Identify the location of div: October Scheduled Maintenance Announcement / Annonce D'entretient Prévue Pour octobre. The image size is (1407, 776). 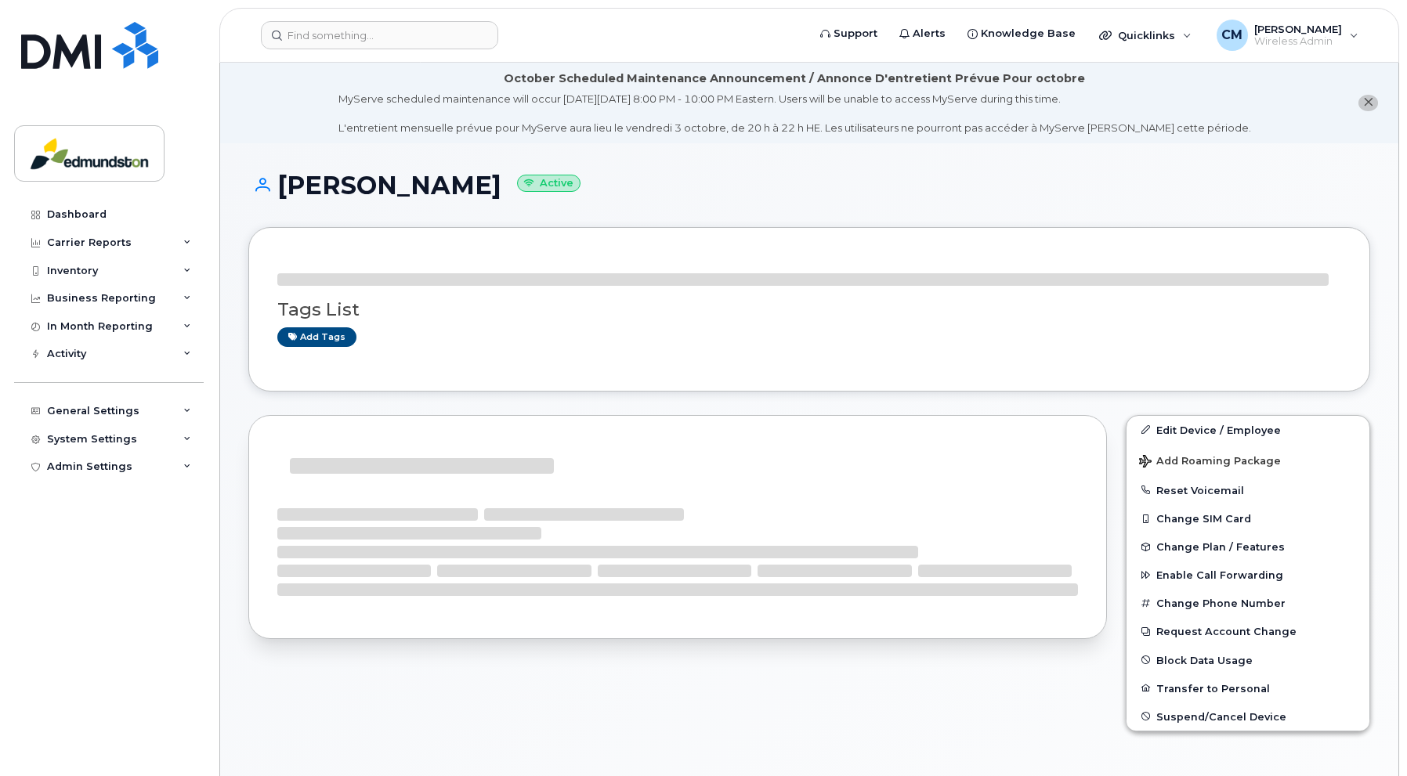
(794, 78).